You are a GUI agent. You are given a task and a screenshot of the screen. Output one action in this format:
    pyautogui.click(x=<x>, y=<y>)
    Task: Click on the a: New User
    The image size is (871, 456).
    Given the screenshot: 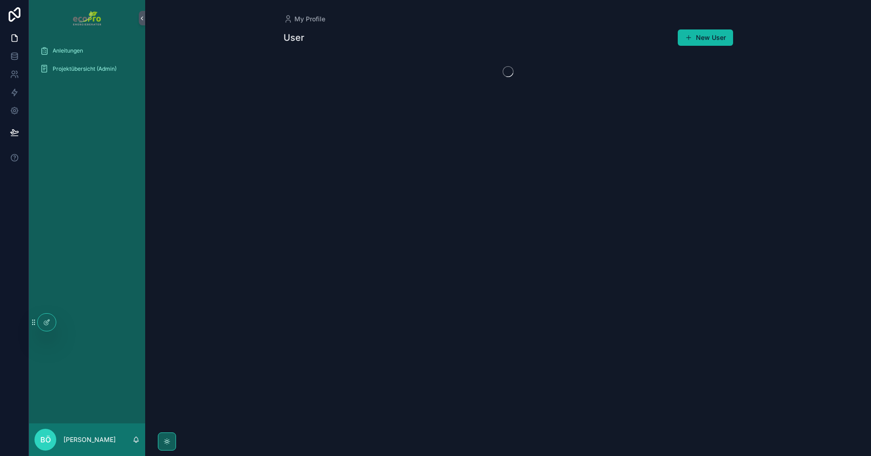 What is the action you would take?
    pyautogui.click(x=705, y=38)
    